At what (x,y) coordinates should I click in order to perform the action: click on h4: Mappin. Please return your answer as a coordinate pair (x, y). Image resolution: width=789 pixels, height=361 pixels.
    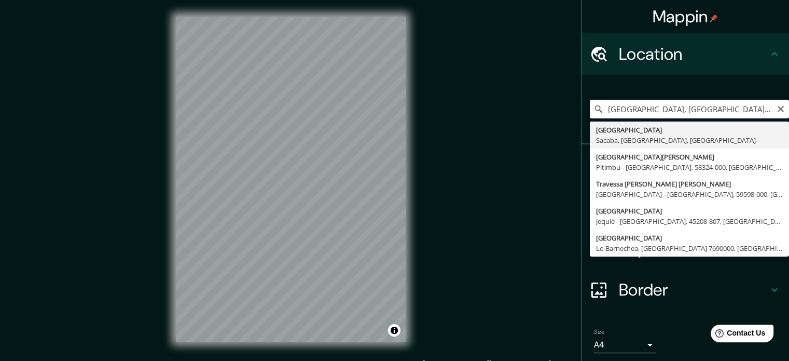
    Looking at the image, I should click on (686, 17).